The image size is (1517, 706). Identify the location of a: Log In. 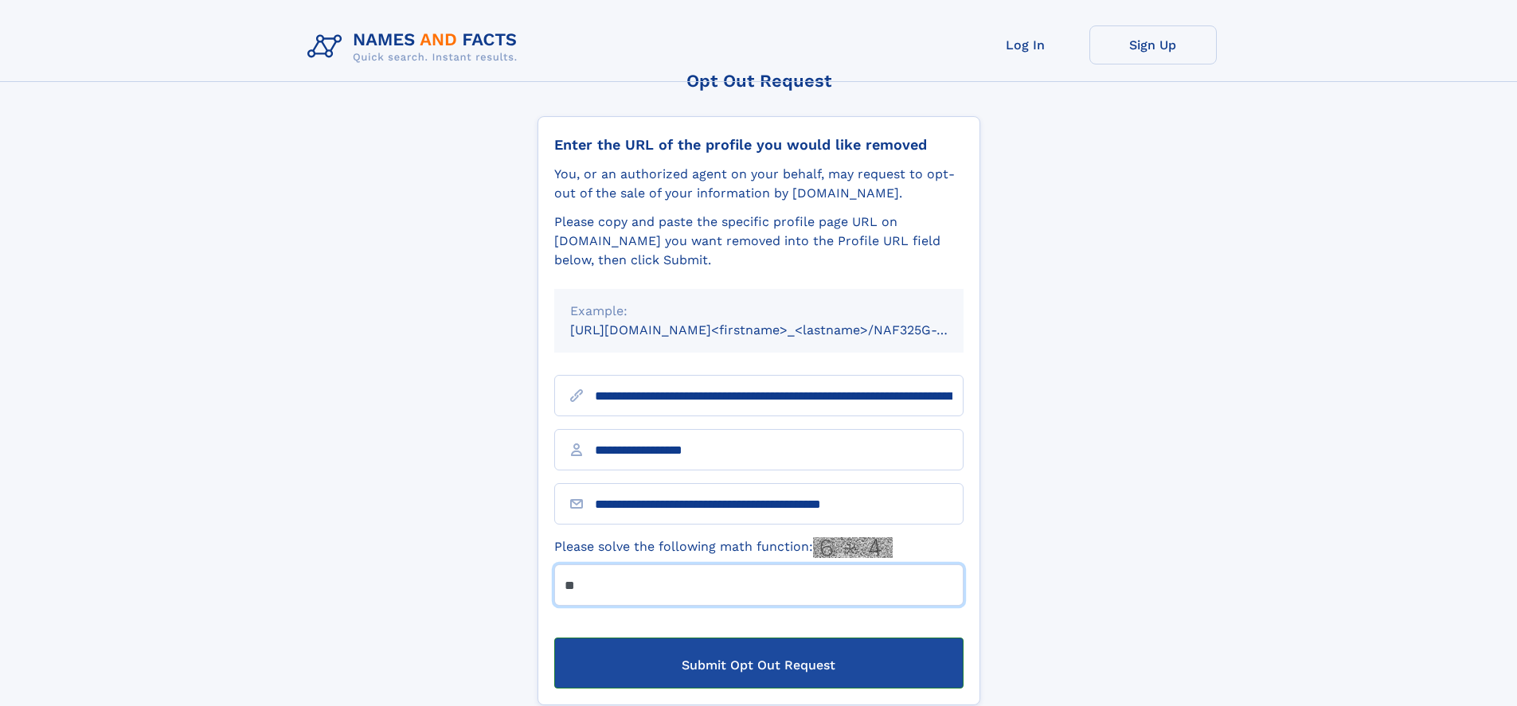
(1026, 45).